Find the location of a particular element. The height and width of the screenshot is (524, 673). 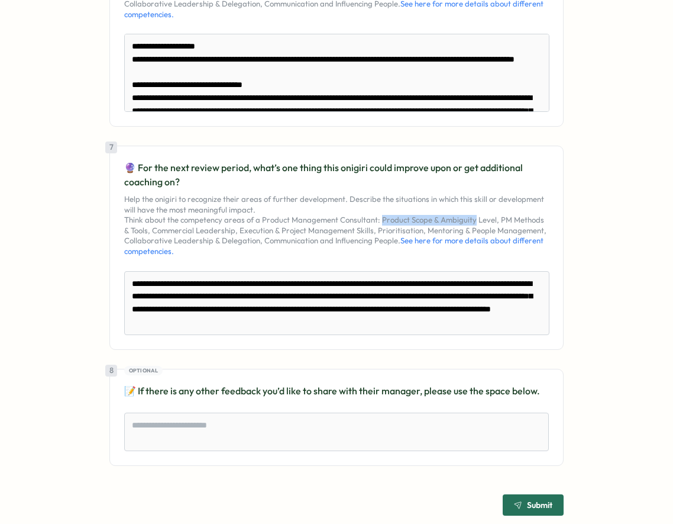

button: Submit is located at coordinates (533, 505).